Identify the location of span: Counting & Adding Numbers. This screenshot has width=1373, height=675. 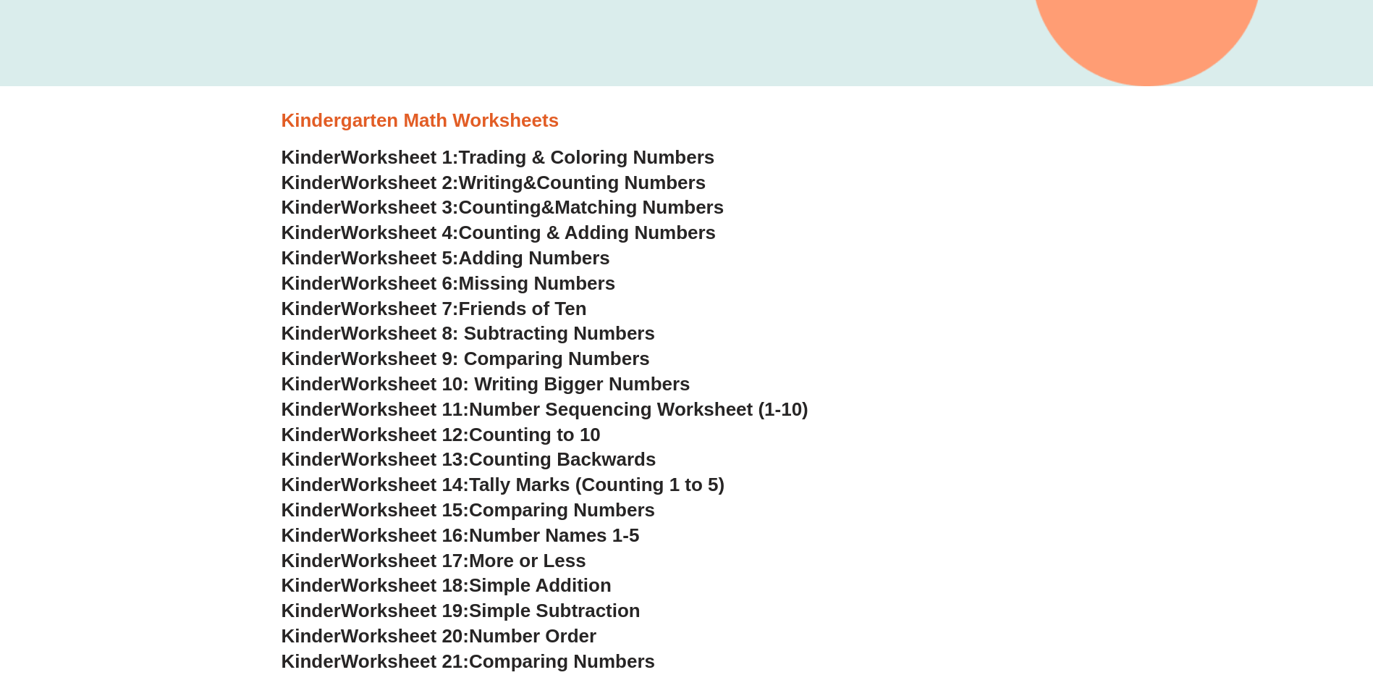
(588, 232).